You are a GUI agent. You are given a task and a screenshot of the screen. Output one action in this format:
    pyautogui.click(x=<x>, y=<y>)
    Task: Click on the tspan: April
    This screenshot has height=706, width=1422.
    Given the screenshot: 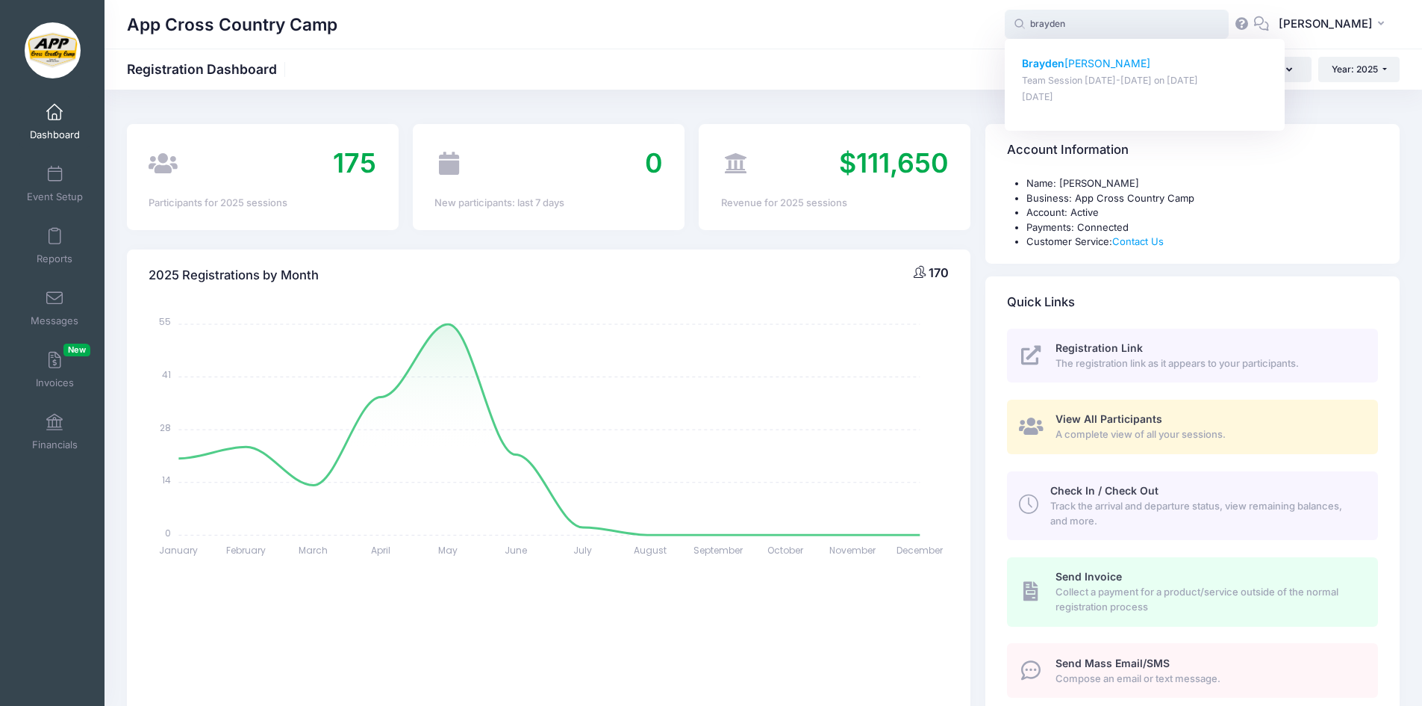 What is the action you would take?
    pyautogui.click(x=381, y=550)
    